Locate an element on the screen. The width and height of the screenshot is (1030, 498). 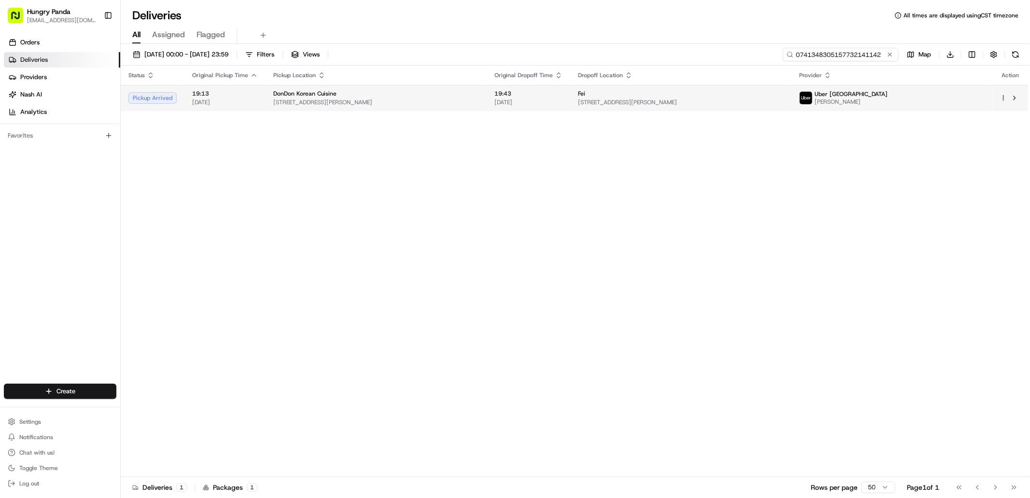
span: Providers is located at coordinates (33, 77).